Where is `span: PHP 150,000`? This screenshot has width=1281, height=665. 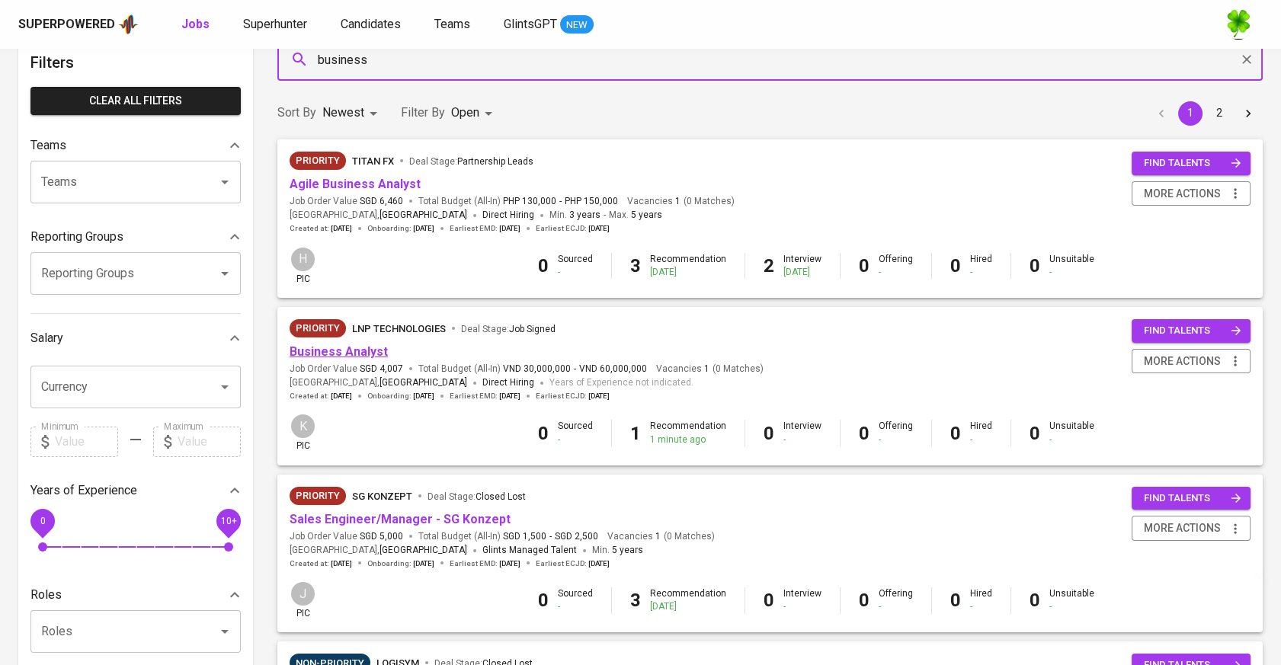
span: PHP 150,000 is located at coordinates (591, 201).